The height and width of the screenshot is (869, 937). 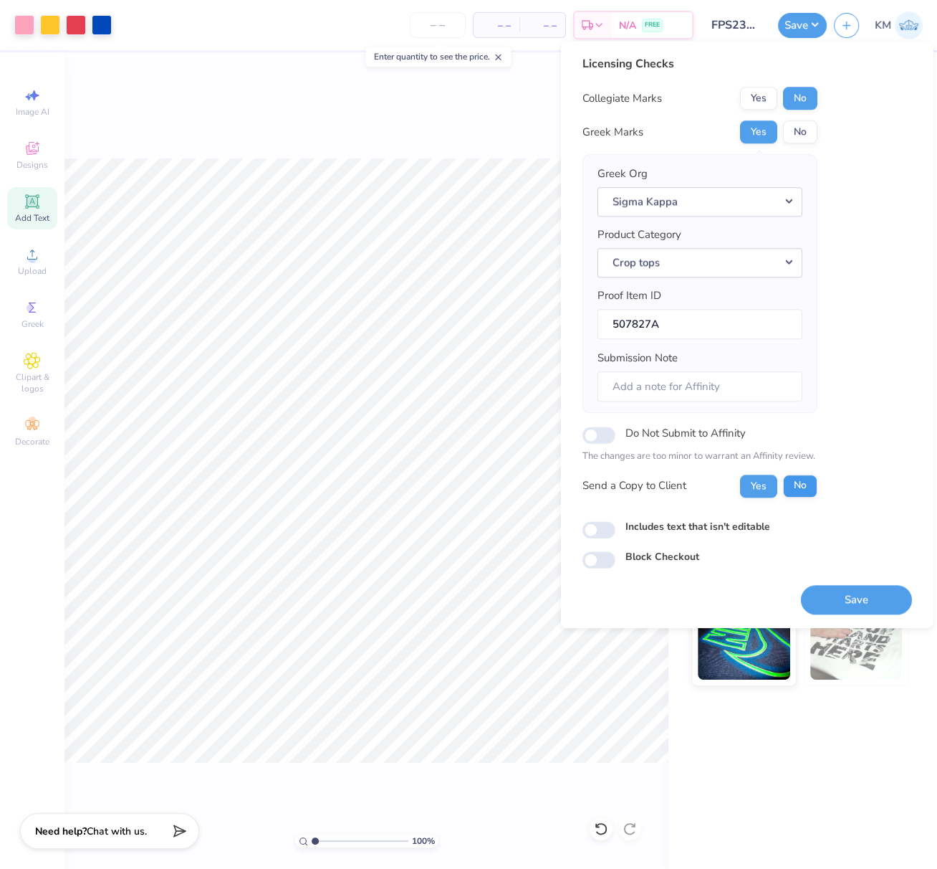 I want to click on div: Collegiate Marks, so click(x=622, y=98).